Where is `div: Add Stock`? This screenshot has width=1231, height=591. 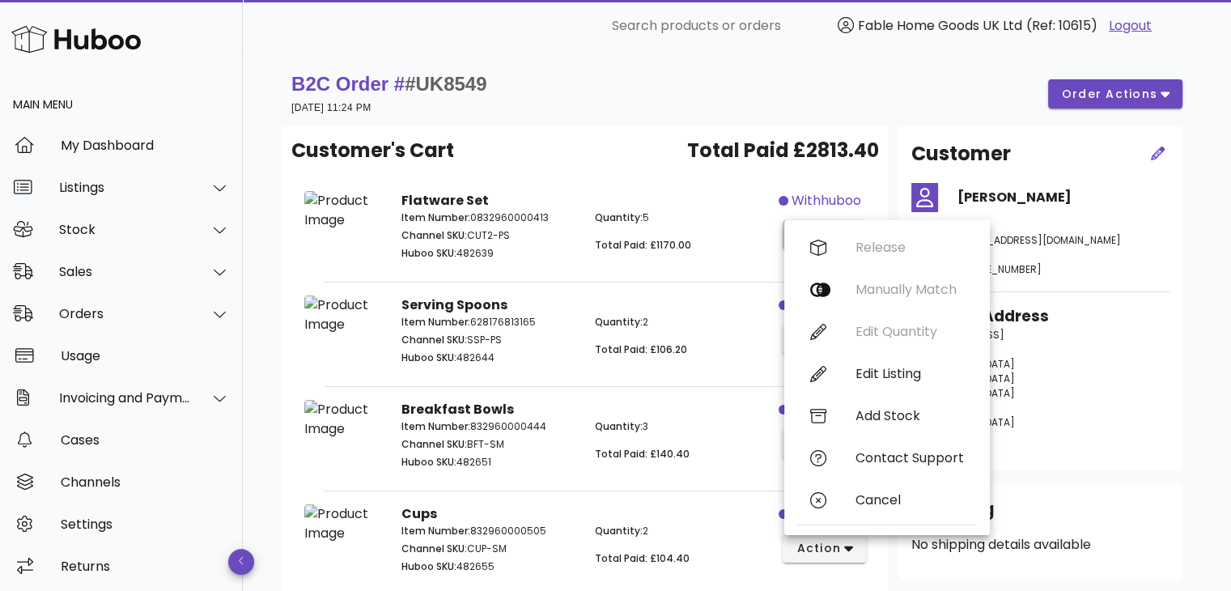 div: Add Stock is located at coordinates (910, 415).